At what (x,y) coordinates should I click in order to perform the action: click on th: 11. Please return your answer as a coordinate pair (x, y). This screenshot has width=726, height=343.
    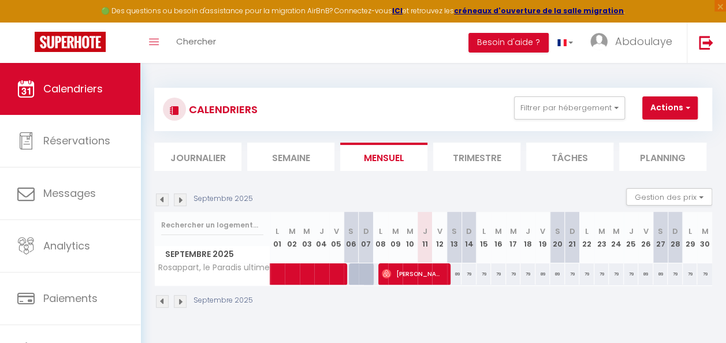
    Looking at the image, I should click on (425, 238).